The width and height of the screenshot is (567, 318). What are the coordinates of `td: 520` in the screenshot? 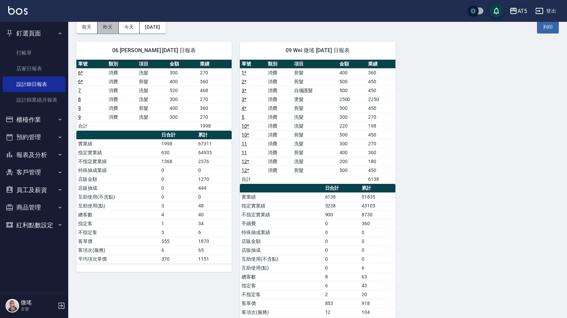 It's located at (183, 90).